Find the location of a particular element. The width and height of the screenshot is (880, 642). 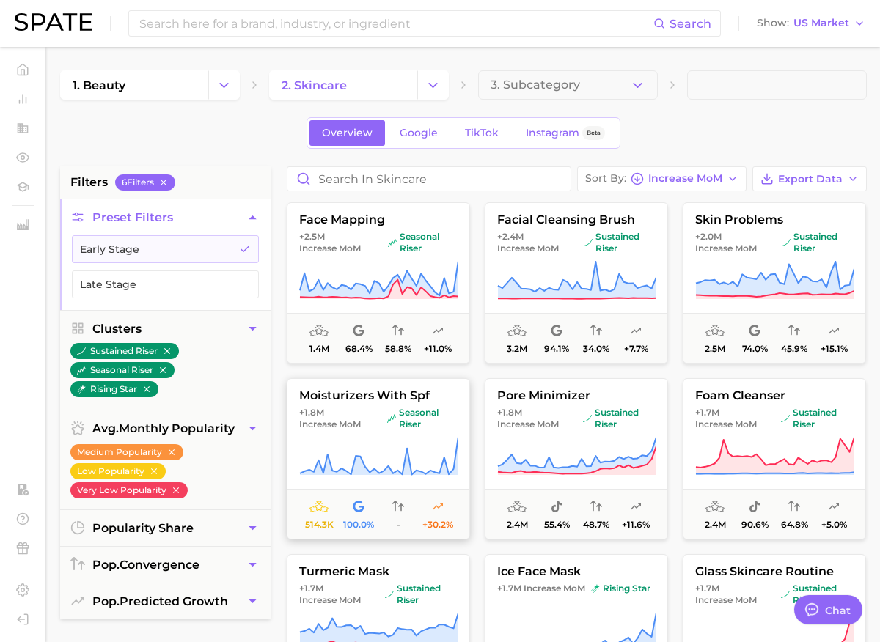

span: +2.4m is located at coordinates (510, 236).